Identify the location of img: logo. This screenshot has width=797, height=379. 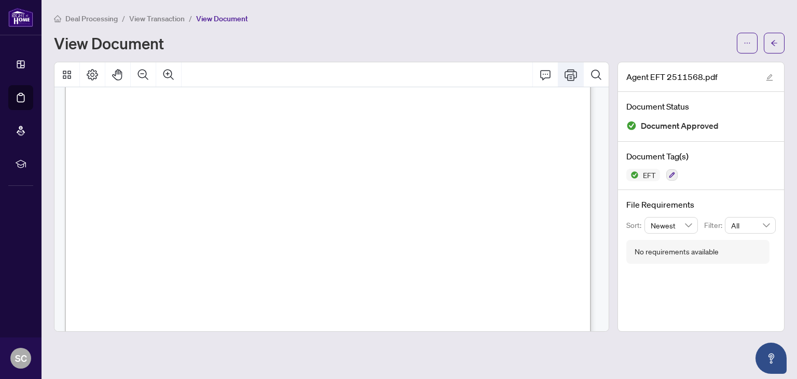
(21, 17).